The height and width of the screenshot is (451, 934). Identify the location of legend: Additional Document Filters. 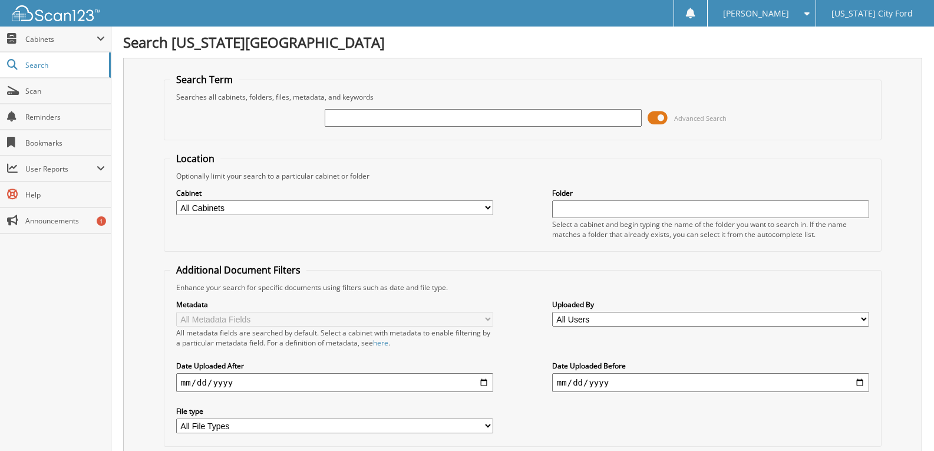
(238, 270).